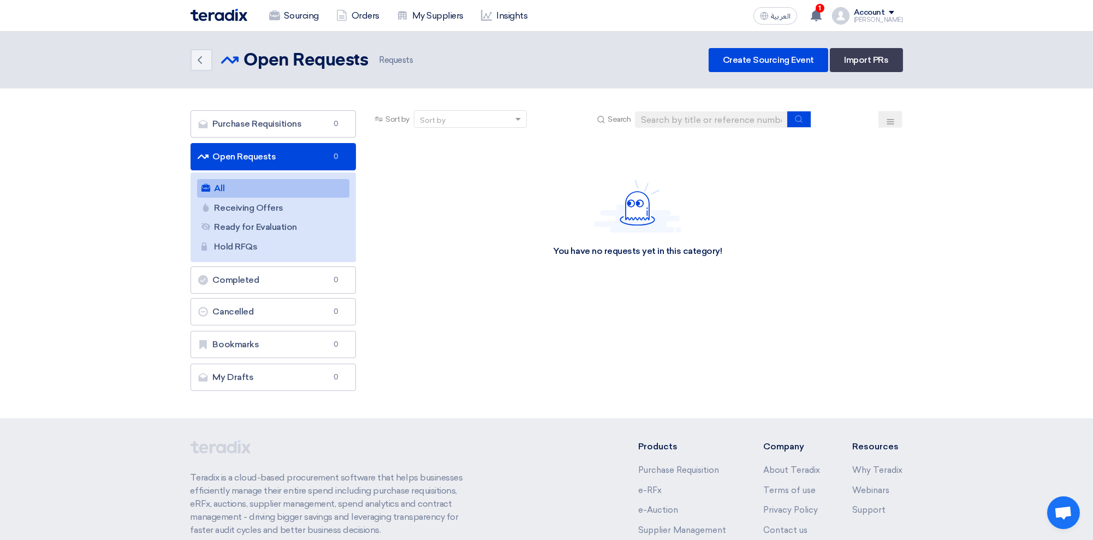 The image size is (1093, 540). What do you see at coordinates (679, 470) in the screenshot?
I see `a: Purchase Requisition` at bounding box center [679, 470].